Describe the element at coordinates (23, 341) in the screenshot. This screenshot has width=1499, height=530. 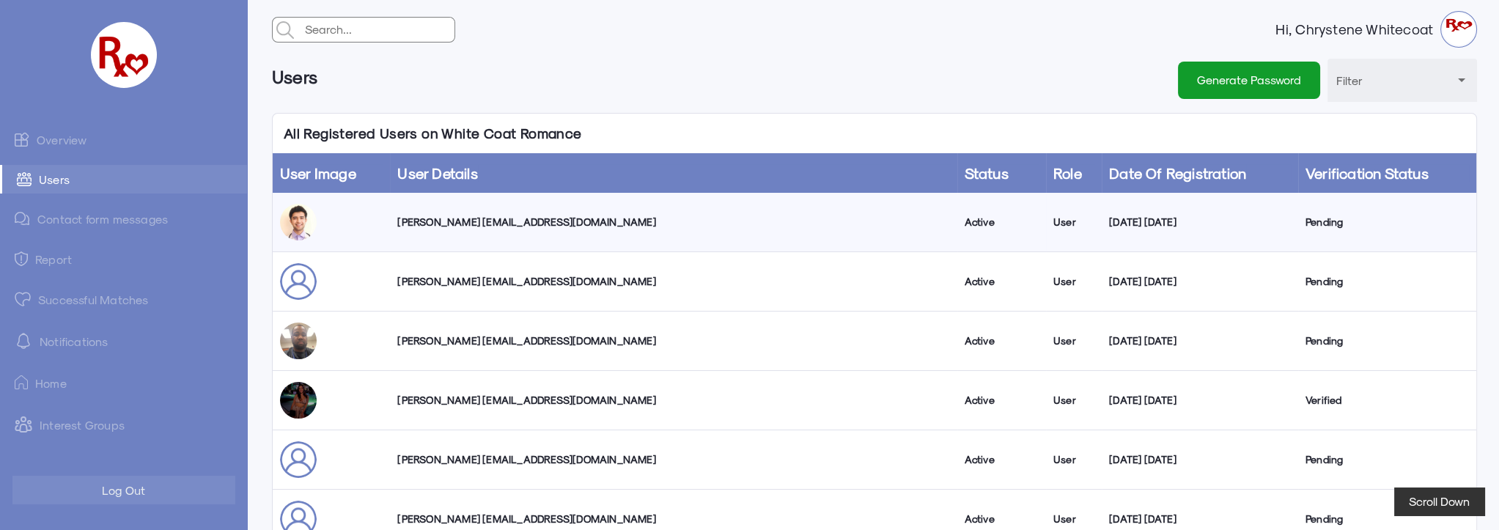
I see `img: notification-default-white.svg` at that location.